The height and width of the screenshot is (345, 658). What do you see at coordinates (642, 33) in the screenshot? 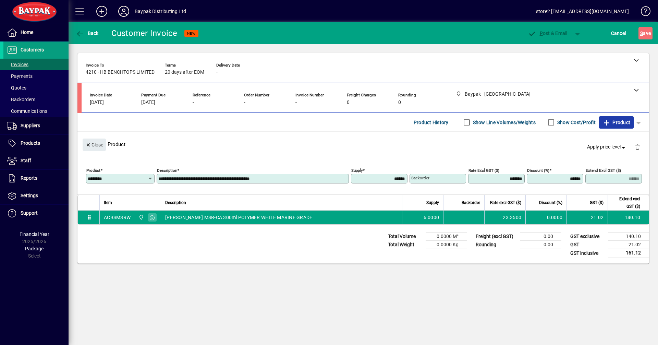
I see `span: S` at bounding box center [642, 33].